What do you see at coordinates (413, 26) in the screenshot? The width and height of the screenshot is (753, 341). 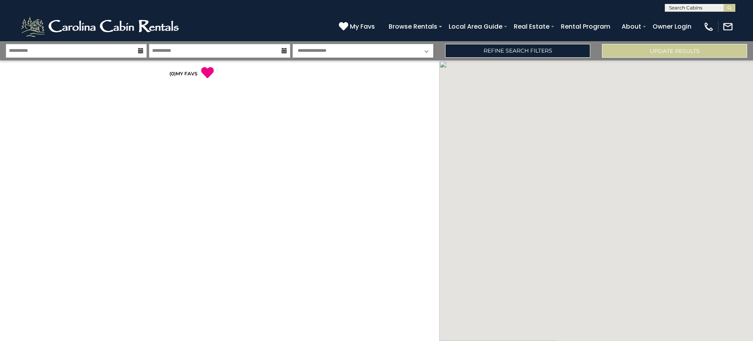 I see `a: Browse Rentals` at bounding box center [413, 26].